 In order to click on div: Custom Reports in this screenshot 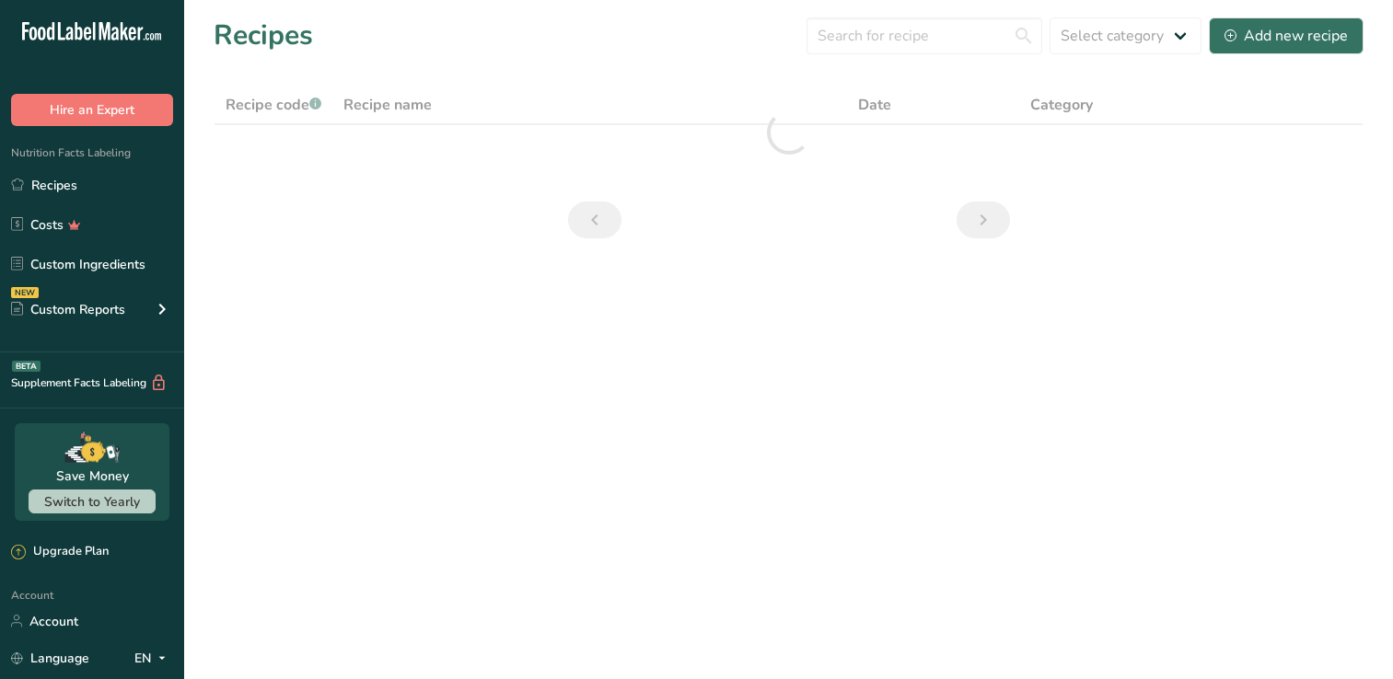, I will do `click(68, 309)`.